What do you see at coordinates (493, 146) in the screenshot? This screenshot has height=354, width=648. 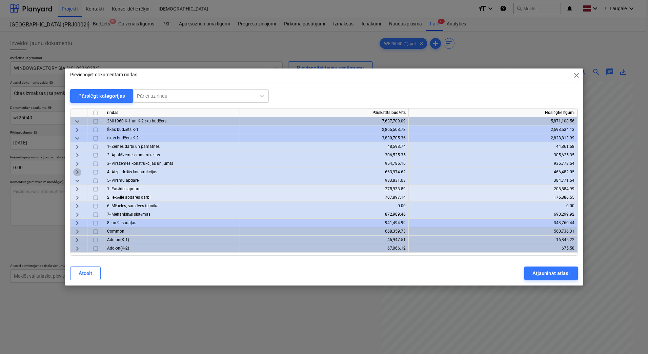 I see `div: 44,861.58` at bounding box center [493, 146].